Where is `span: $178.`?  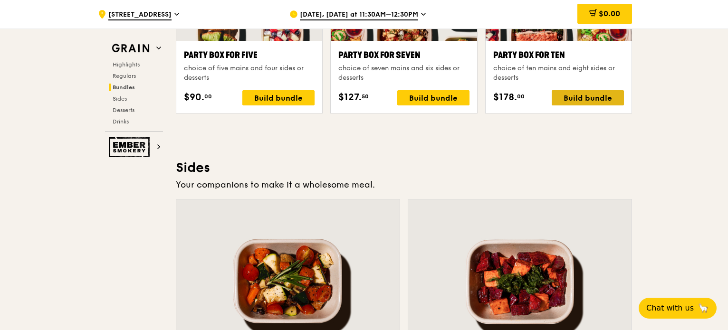 span: $178. is located at coordinates (505, 97).